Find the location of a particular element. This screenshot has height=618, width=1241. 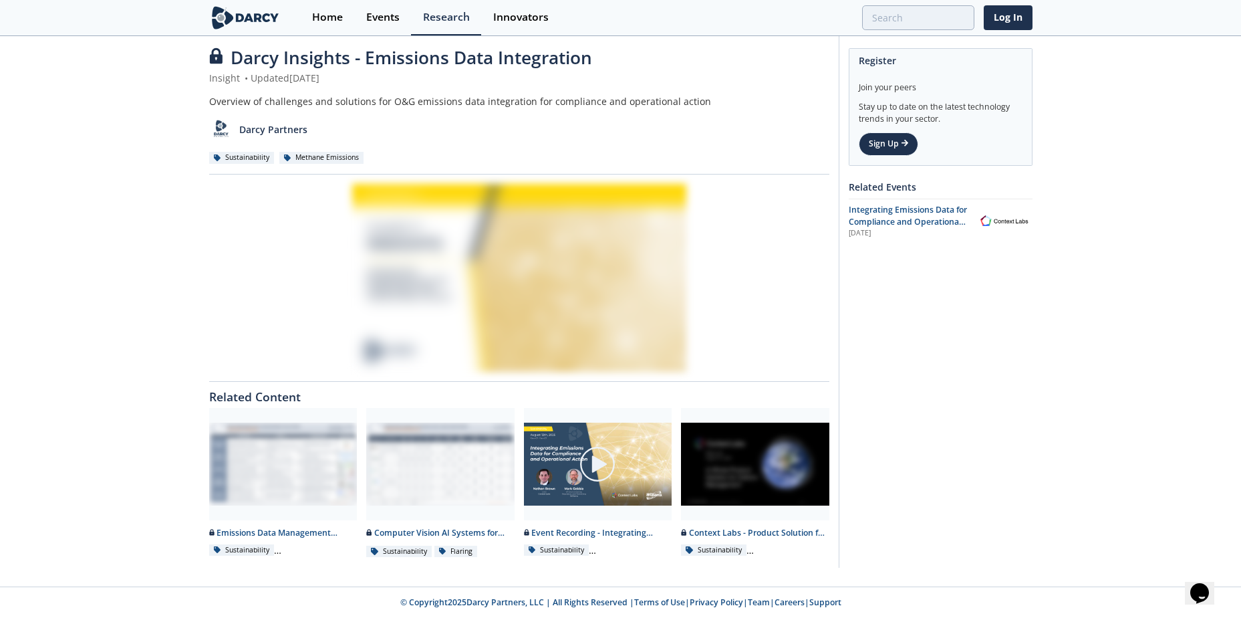

div: Related Content is located at coordinates (519, 392).